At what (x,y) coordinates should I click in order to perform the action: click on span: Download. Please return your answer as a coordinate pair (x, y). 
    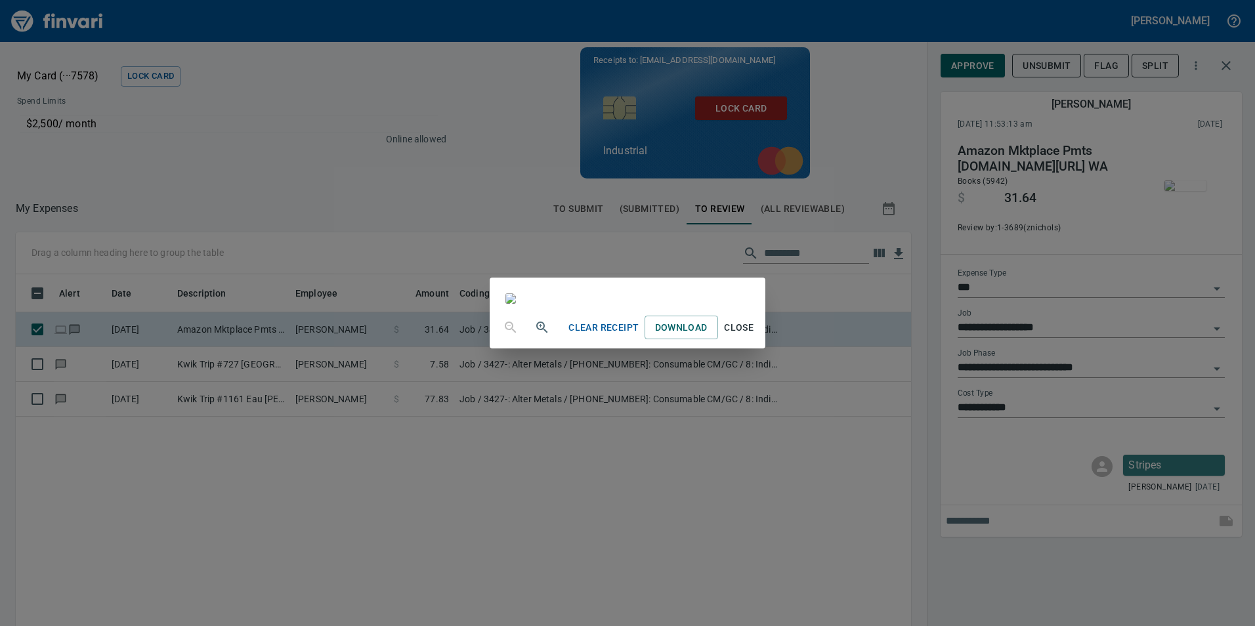
    Looking at the image, I should click on (681, 327).